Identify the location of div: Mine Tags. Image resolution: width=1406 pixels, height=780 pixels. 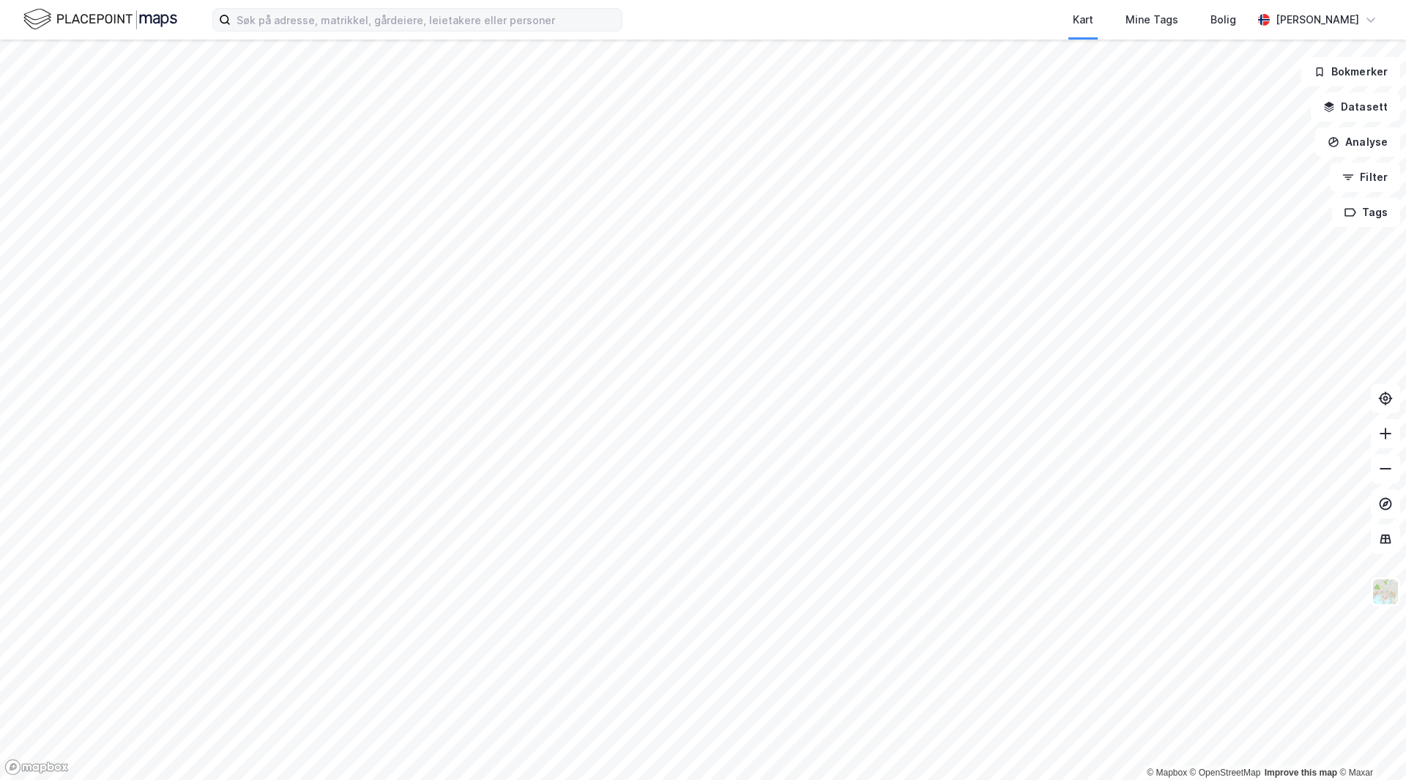
(1152, 20).